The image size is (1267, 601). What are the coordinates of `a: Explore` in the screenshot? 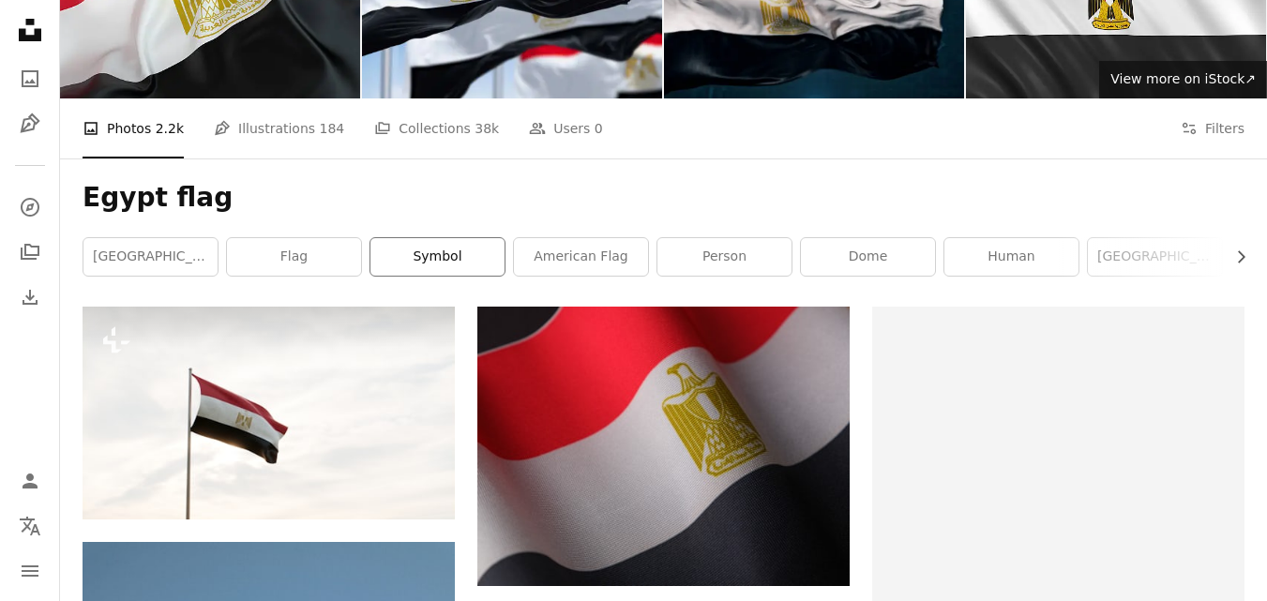 It's located at (30, 207).